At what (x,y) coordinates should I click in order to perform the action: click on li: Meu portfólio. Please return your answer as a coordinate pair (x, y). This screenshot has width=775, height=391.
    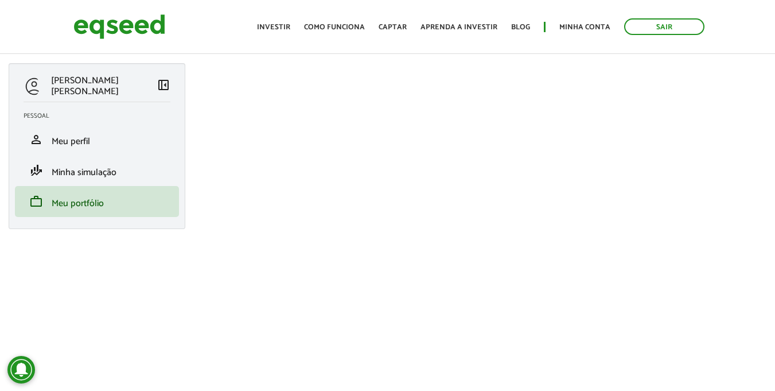
    Looking at the image, I should click on (97, 201).